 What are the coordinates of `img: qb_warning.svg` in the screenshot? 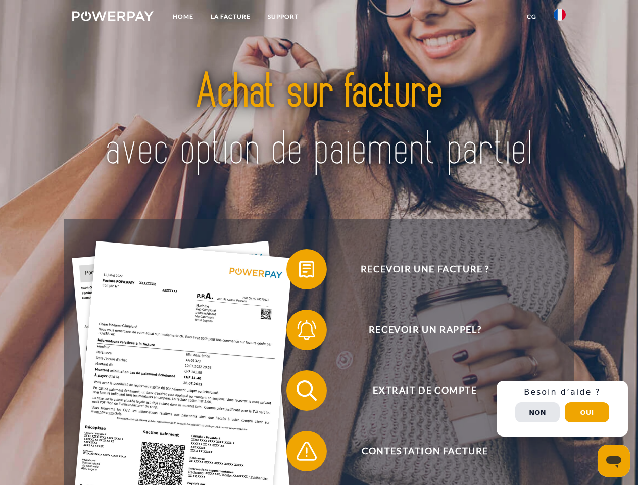 It's located at (306, 451).